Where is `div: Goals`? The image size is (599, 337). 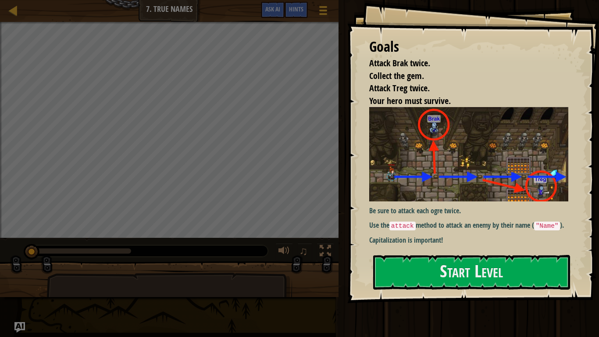
div: Goals is located at coordinates (469, 47).